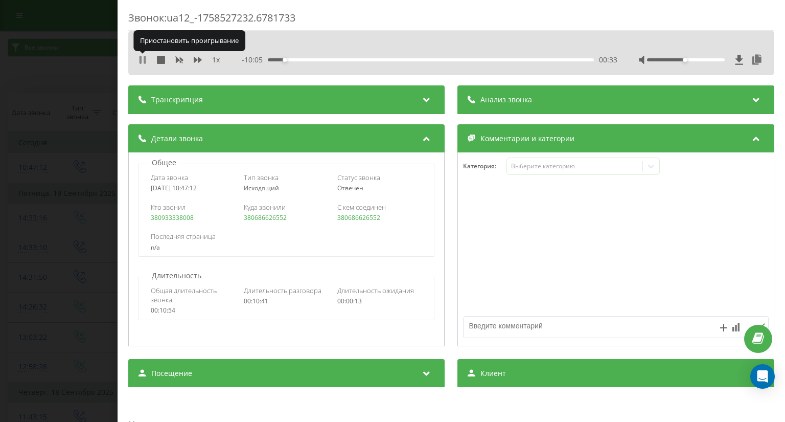 Image resolution: width=785 pixels, height=422 pixels. What do you see at coordinates (507, 100) in the screenshot?
I see `span: Анализ звонка` at bounding box center [507, 100].